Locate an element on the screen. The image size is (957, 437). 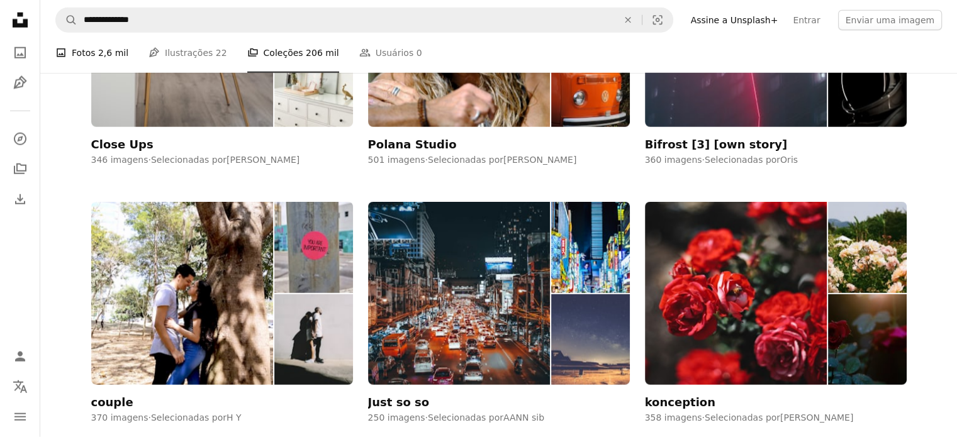
div: Bifrost [3] [own story] is located at coordinates (716, 145).